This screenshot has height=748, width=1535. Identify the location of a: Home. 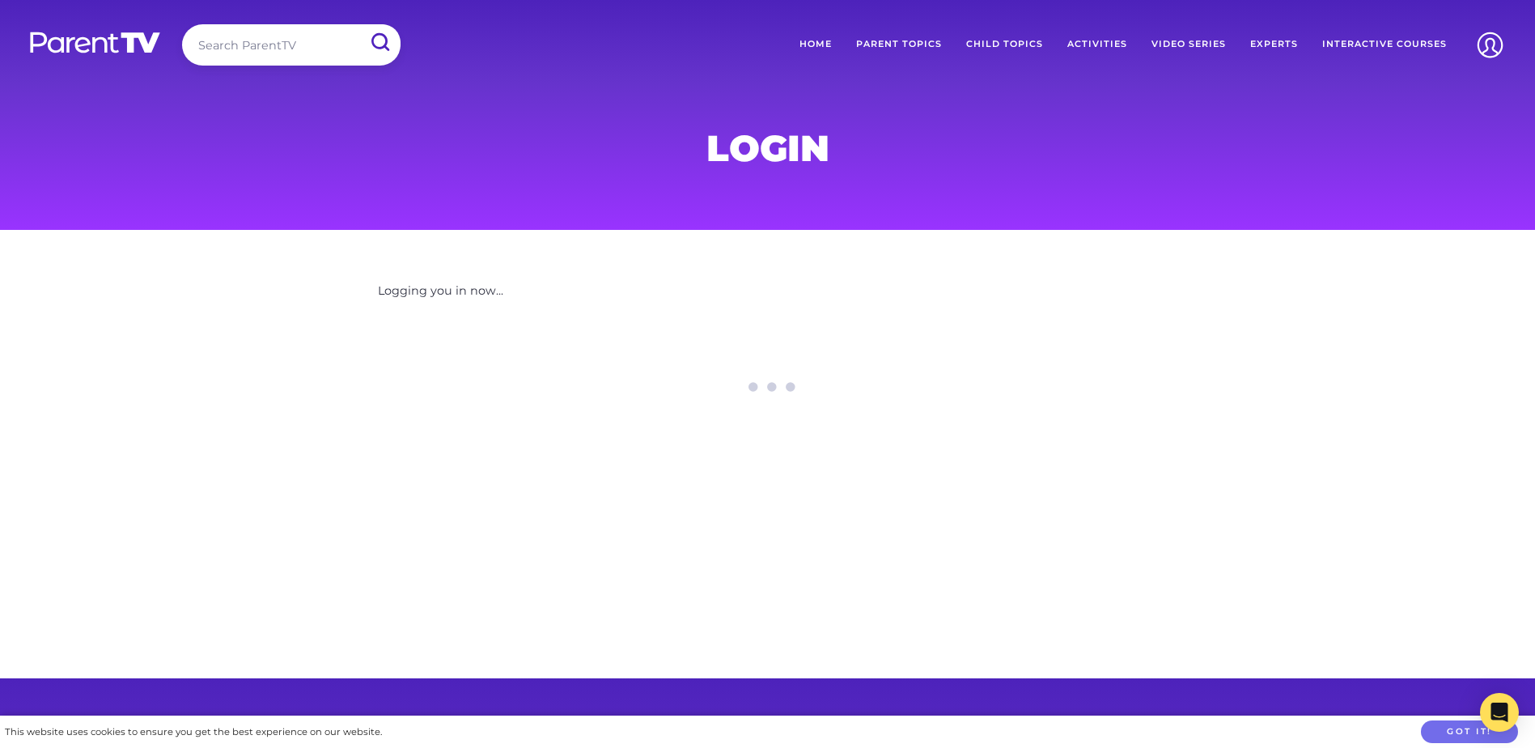
(816, 44).